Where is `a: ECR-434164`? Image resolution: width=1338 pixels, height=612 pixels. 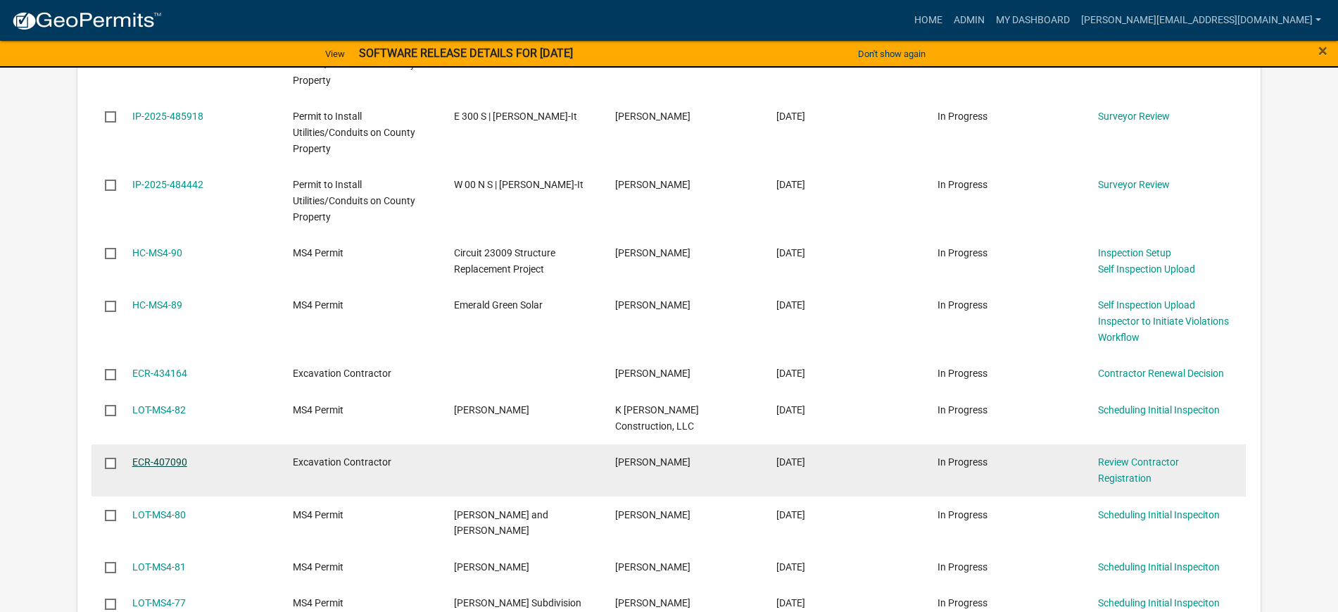
a: ECR-434164 is located at coordinates (160, 373).